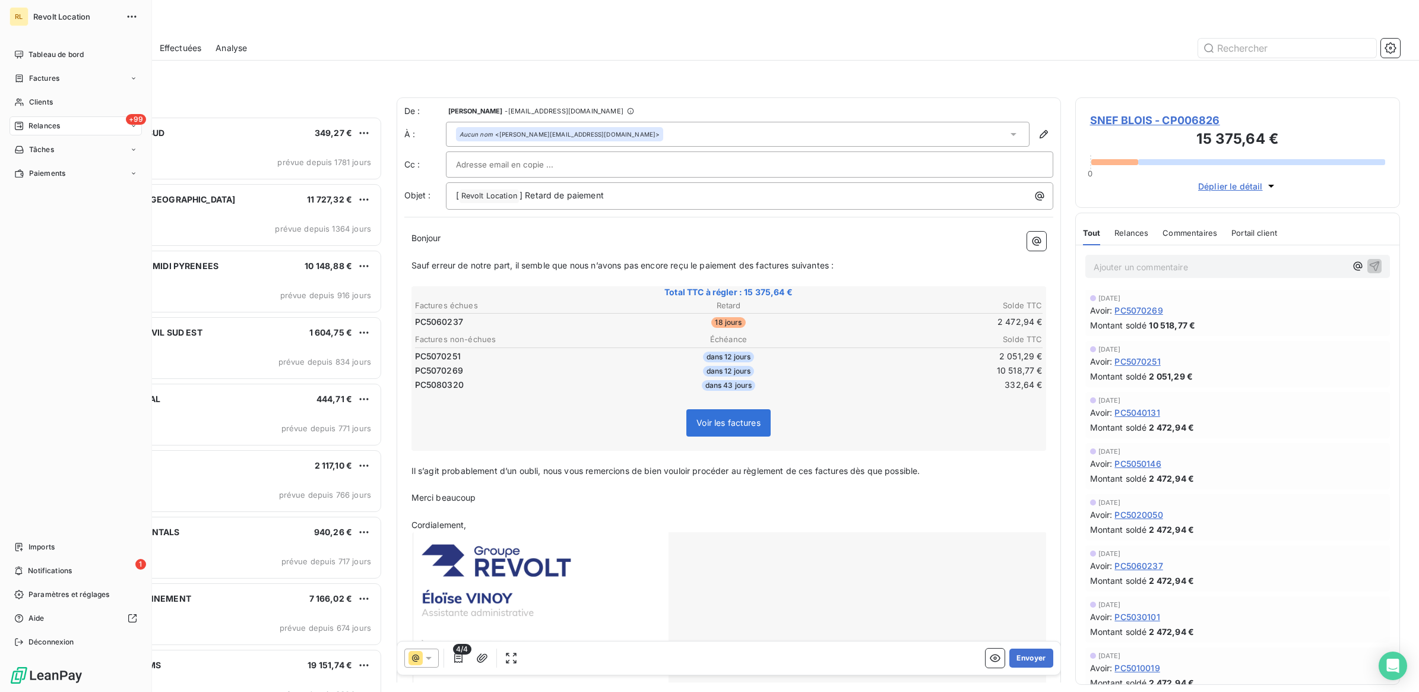 The height and width of the screenshot is (692, 1419). Describe the element at coordinates (519, 305) in the screenshot. I see `th: Factures échues` at that location.